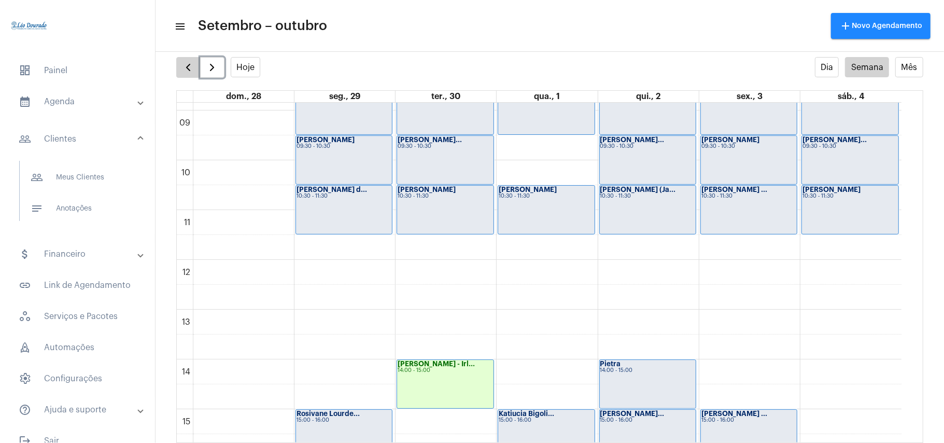 The width and height of the screenshot is (944, 443). What do you see at coordinates (78, 410) in the screenshot?
I see `mat-panel-title: Ajuda e suporte` at bounding box center [78, 410].